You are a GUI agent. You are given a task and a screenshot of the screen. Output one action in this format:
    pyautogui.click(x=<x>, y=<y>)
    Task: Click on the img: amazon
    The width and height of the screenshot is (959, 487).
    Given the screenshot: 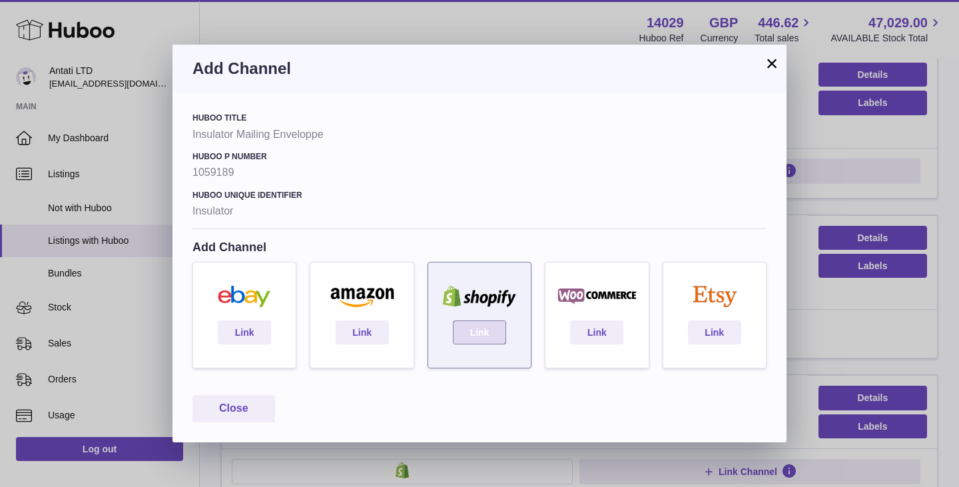 What is the action you would take?
    pyautogui.click(x=362, y=296)
    